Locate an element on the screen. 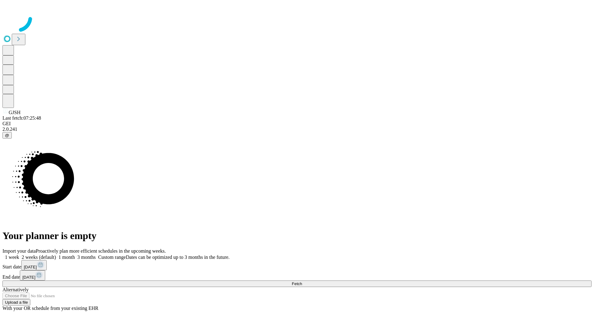 The height and width of the screenshot is (334, 594). button: Fetch is located at coordinates (297, 284).